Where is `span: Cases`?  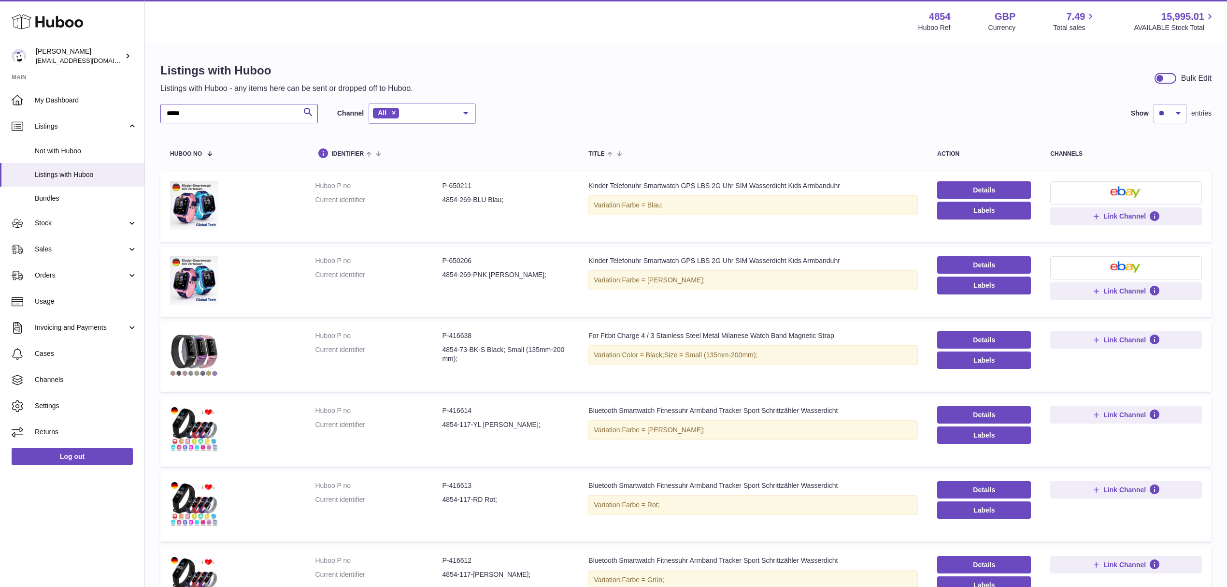
span: Cases is located at coordinates (86, 353).